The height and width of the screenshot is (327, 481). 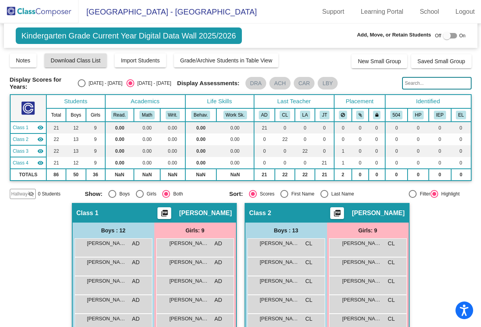 I want to click on span: Import Students, so click(x=140, y=60).